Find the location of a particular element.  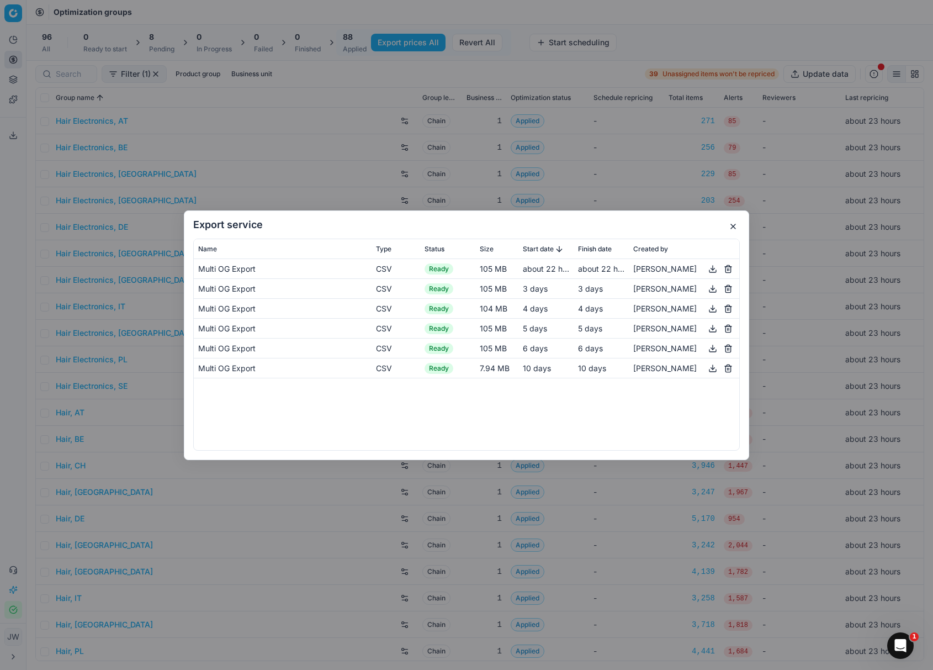

span: Finish date is located at coordinates (594, 248).